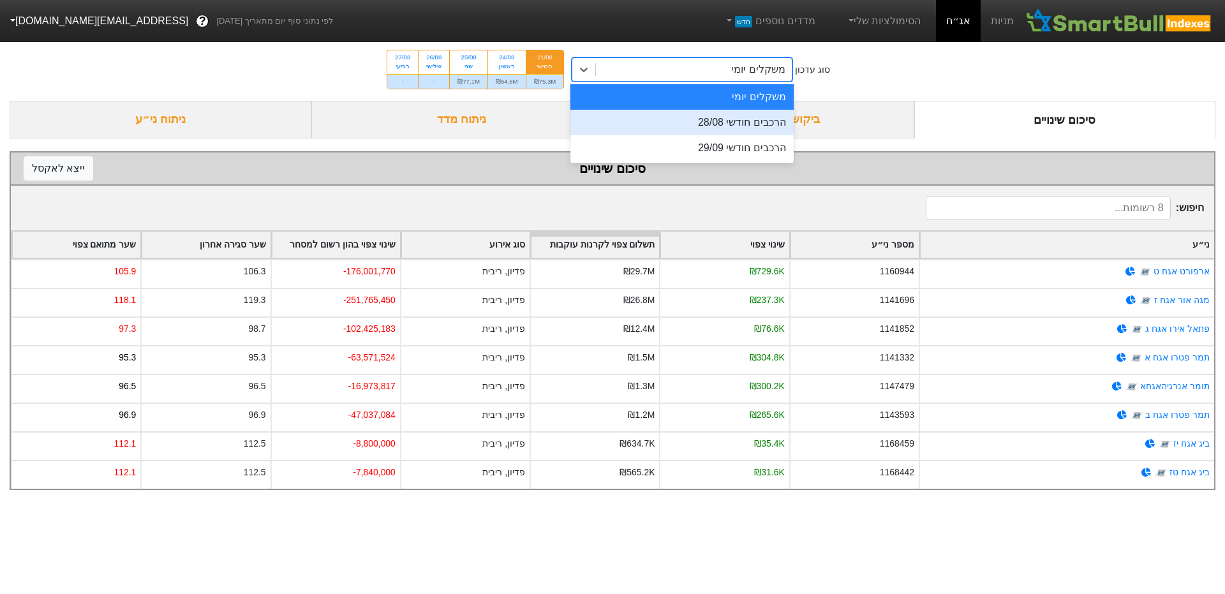 Image resolution: width=1225 pixels, height=594 pixels. What do you see at coordinates (545, 81) in the screenshot?
I see `div: ₪75.3M` at bounding box center [545, 81].